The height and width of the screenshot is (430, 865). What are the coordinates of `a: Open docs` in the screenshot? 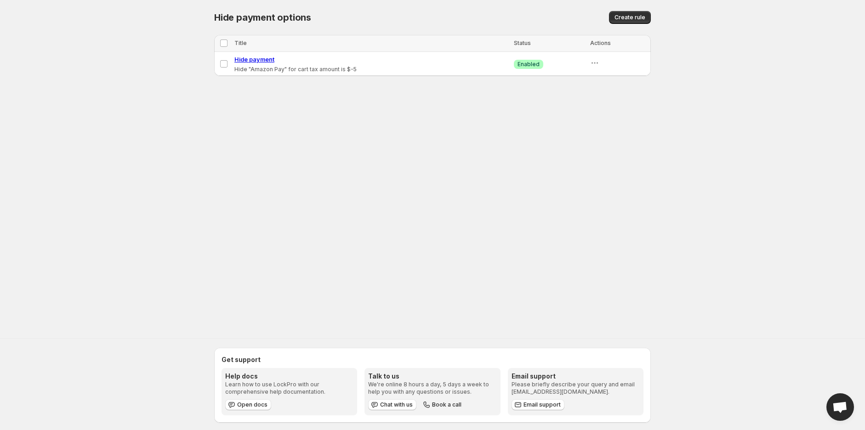 It's located at (248, 405).